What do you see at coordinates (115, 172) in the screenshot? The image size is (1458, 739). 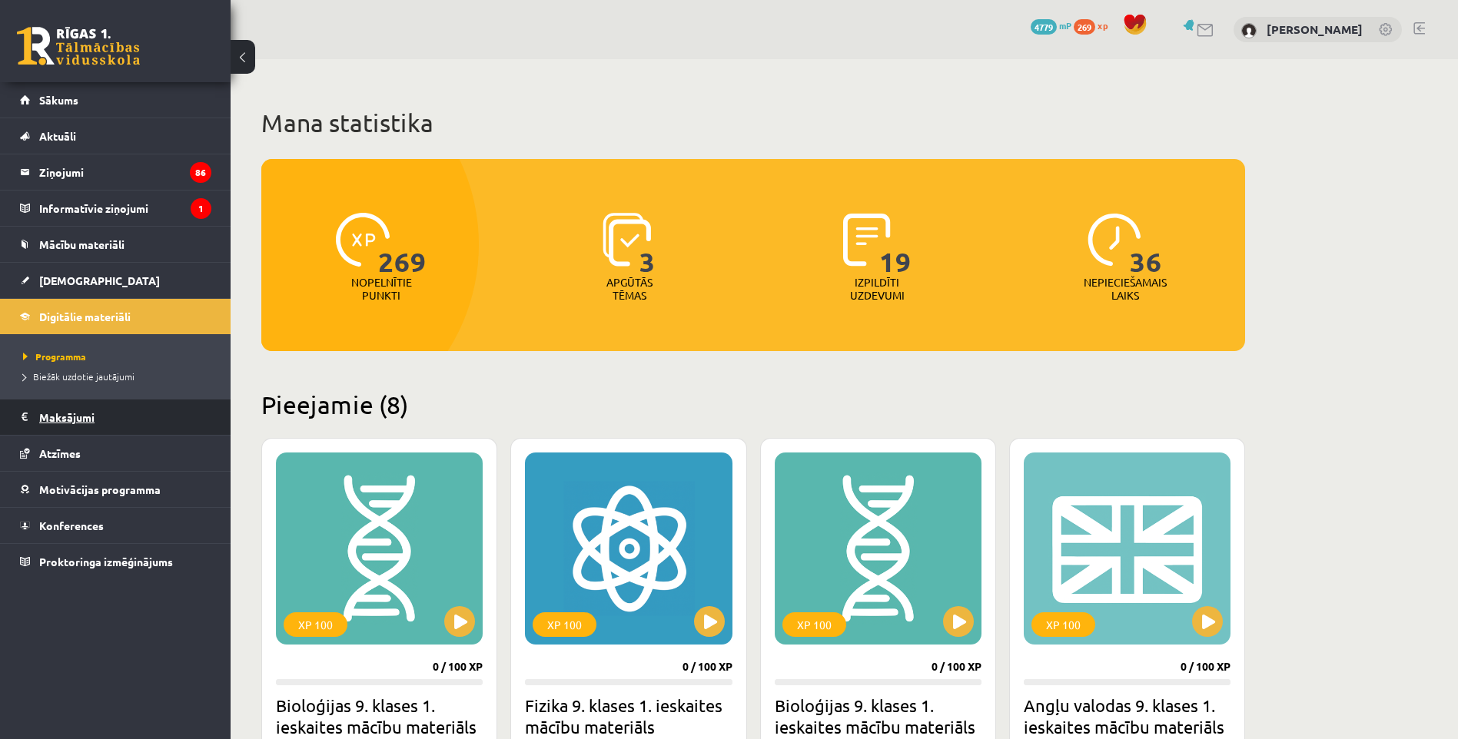 I see `a: Ziņojumi86` at bounding box center [115, 172].